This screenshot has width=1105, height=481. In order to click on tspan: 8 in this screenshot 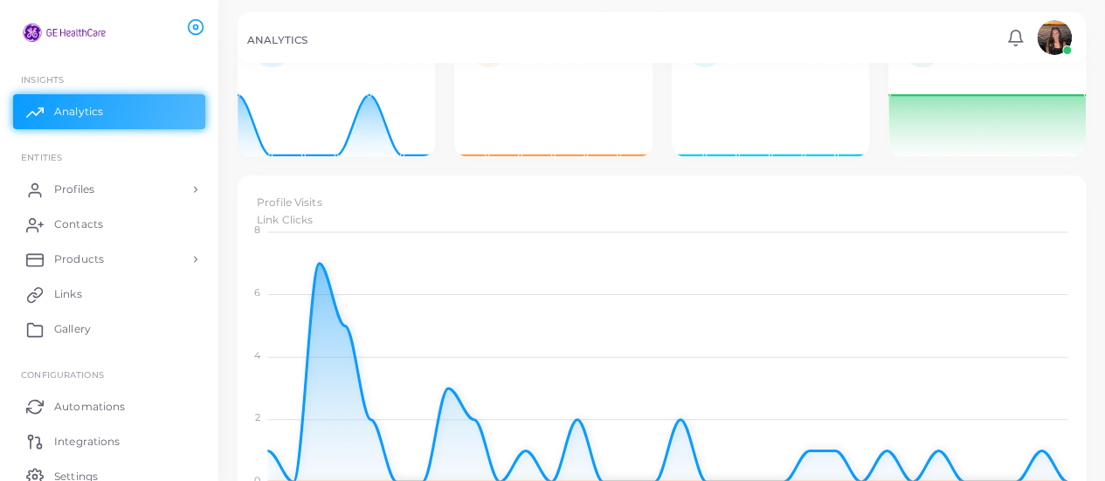, I will do `click(257, 231)`.